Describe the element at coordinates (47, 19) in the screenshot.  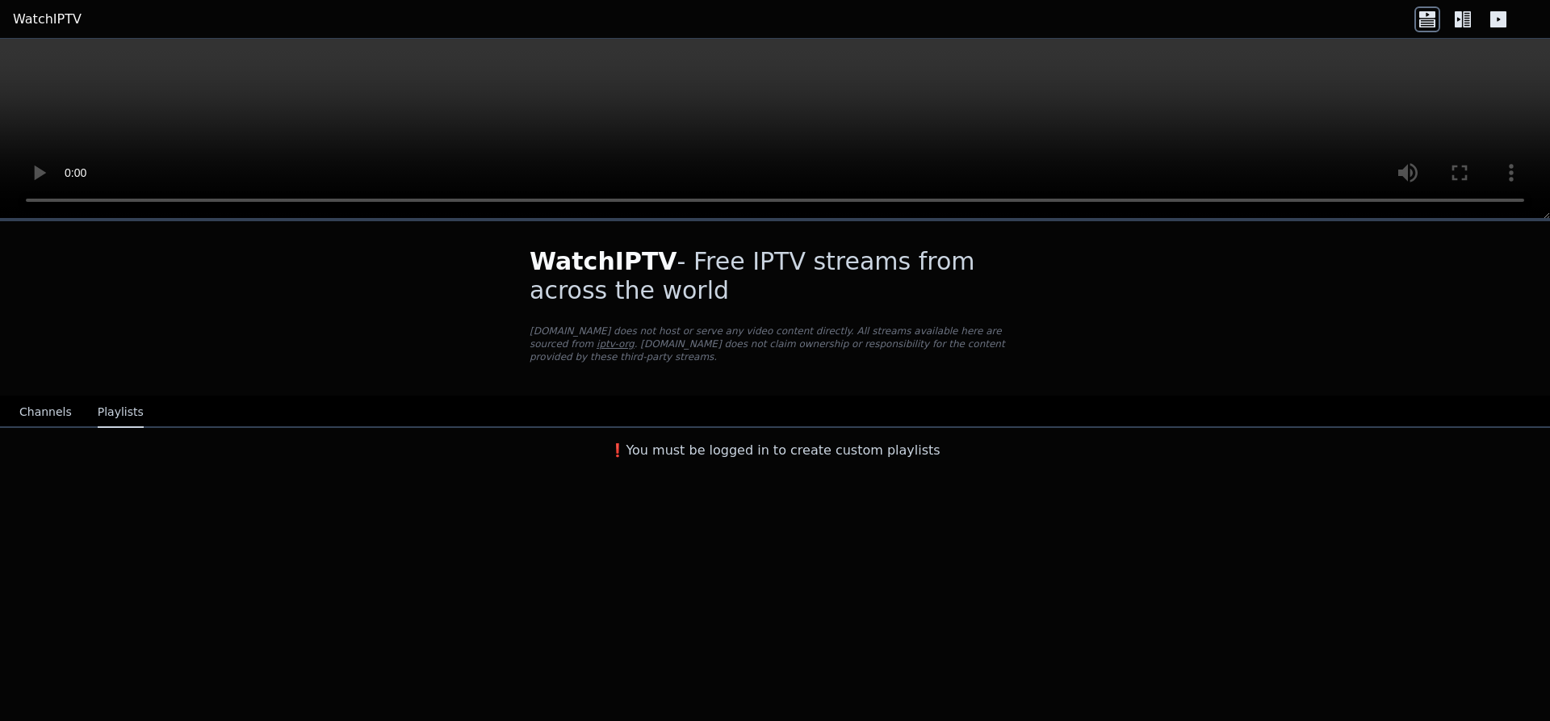
I see `a: WatchIPTV` at that location.